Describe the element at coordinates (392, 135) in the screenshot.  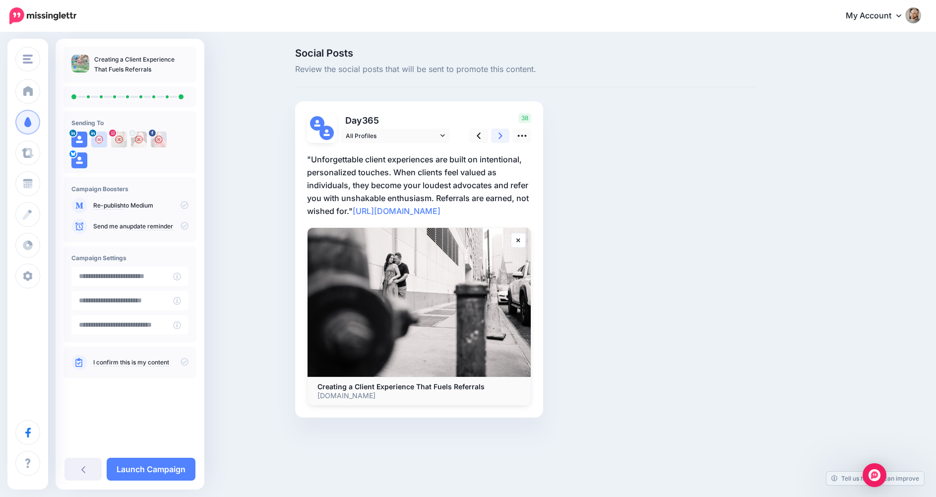
I see `span: All Profiles` at that location.